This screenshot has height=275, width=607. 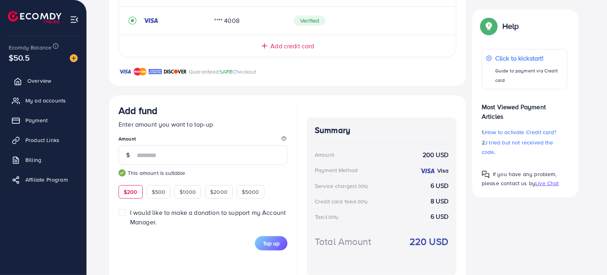 What do you see at coordinates (517, 147) in the screenshot?
I see `span: I tried but not received the code.` at bounding box center [517, 147].